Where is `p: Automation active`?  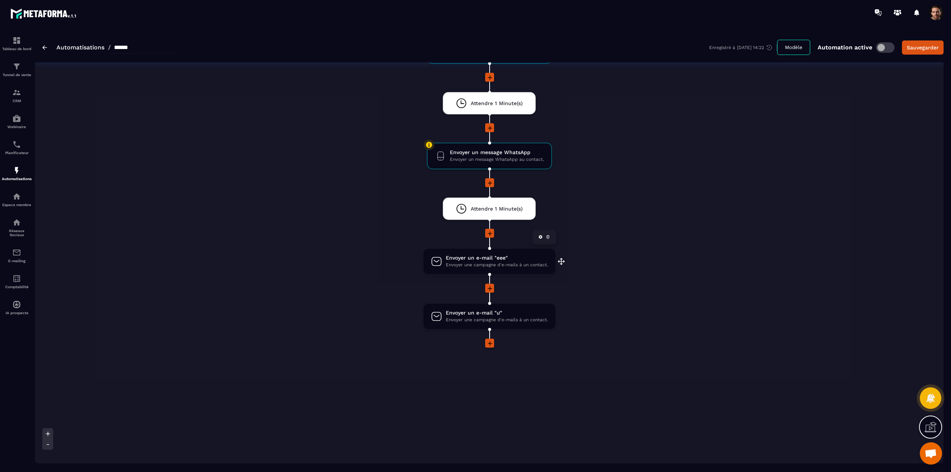
p: Automation active is located at coordinates (844, 47).